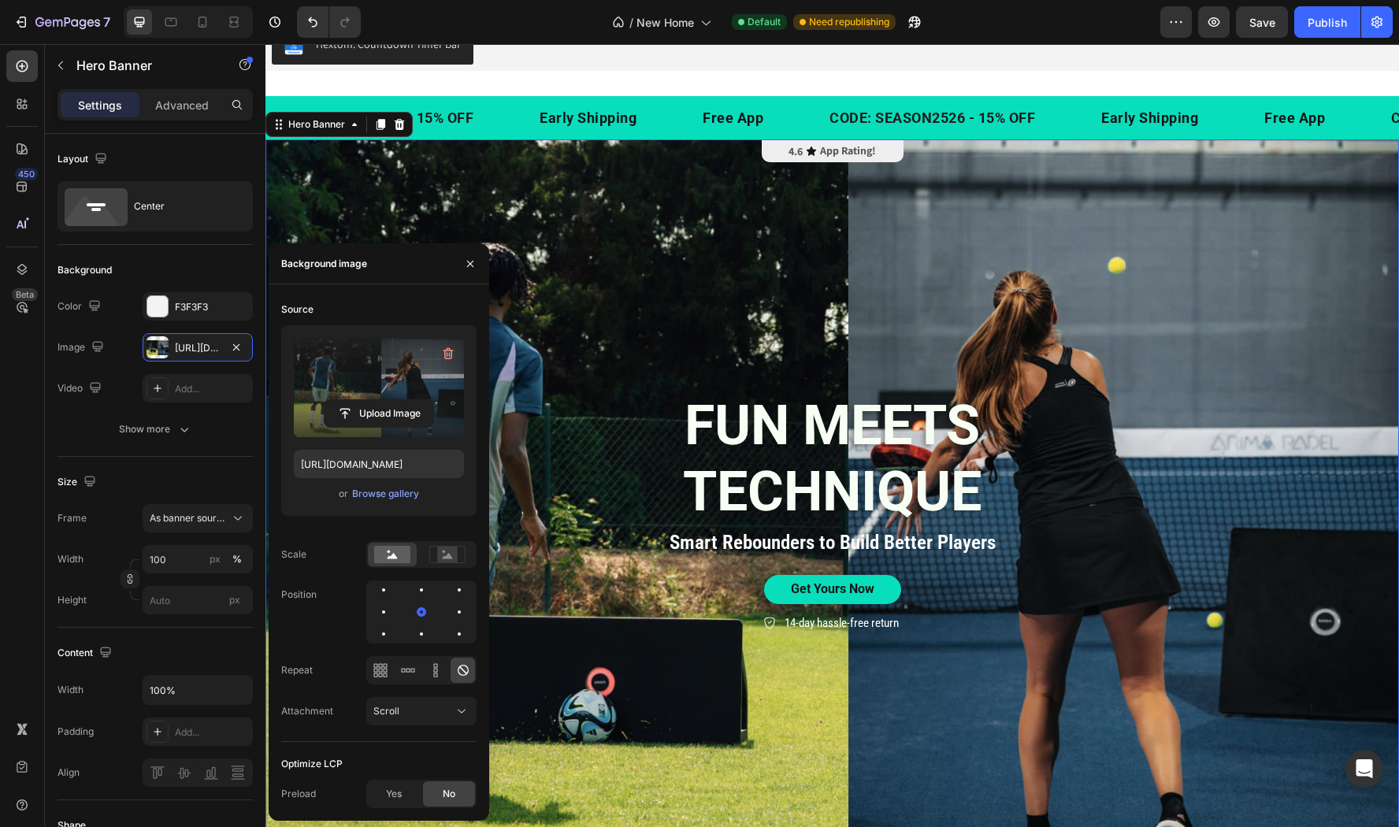  What do you see at coordinates (665, 22) in the screenshot?
I see `span: New Home` at bounding box center [665, 22].